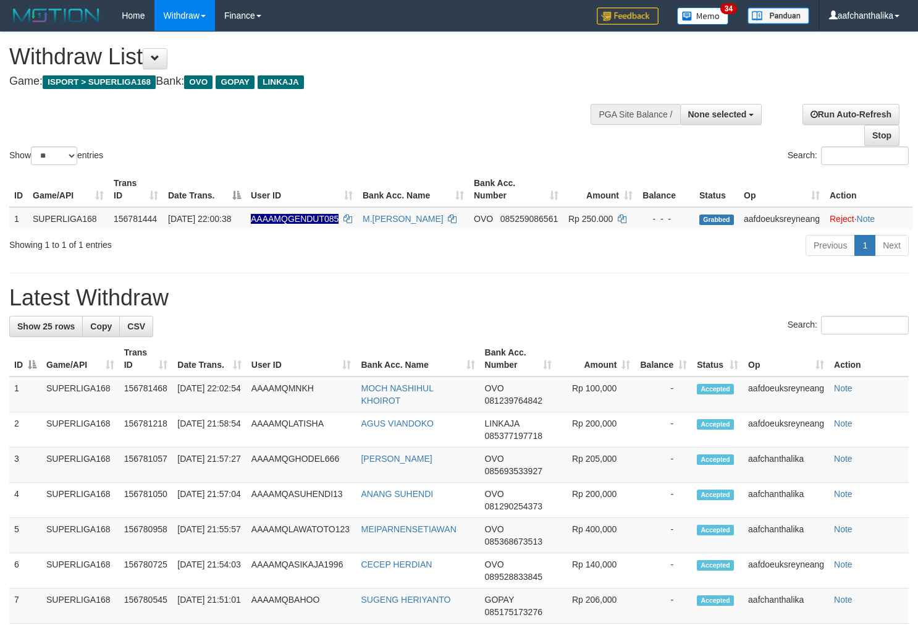  What do you see at coordinates (596, 535) in the screenshot?
I see `td: Rp 400,000` at bounding box center [596, 535].